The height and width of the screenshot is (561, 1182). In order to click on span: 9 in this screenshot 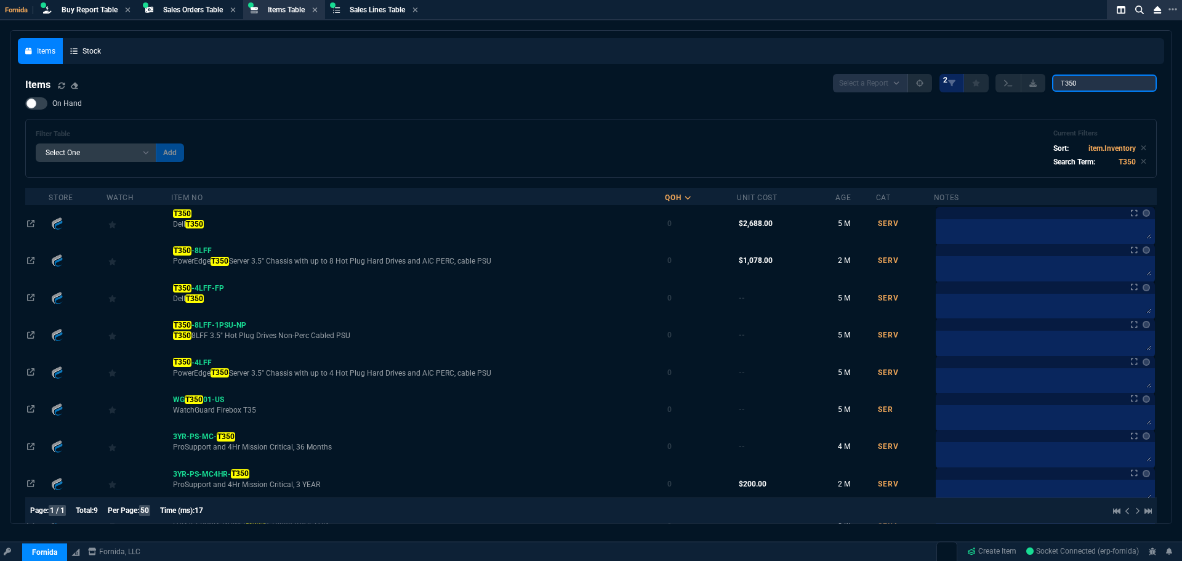, I will do `click(95, 511)`.